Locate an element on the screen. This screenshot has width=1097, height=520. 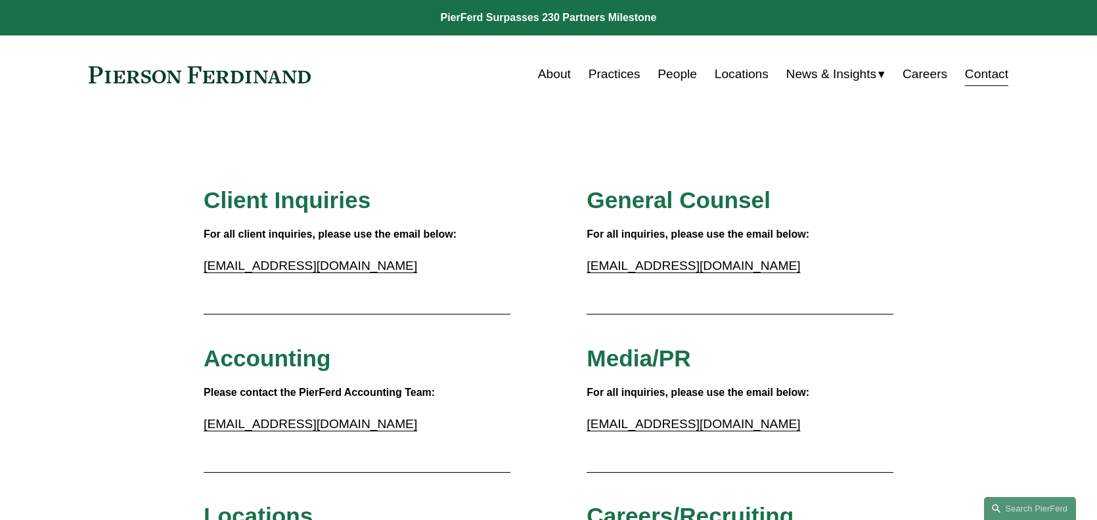
span: Client Inquiries is located at coordinates (287, 200).